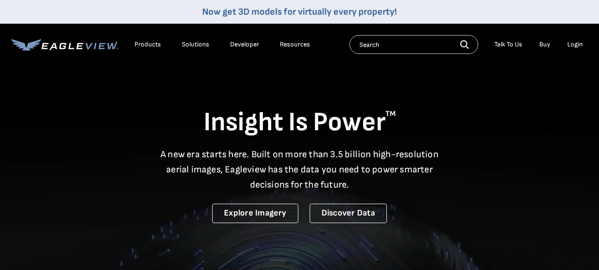 Image resolution: width=599 pixels, height=270 pixels. I want to click on div: Login, so click(575, 45).